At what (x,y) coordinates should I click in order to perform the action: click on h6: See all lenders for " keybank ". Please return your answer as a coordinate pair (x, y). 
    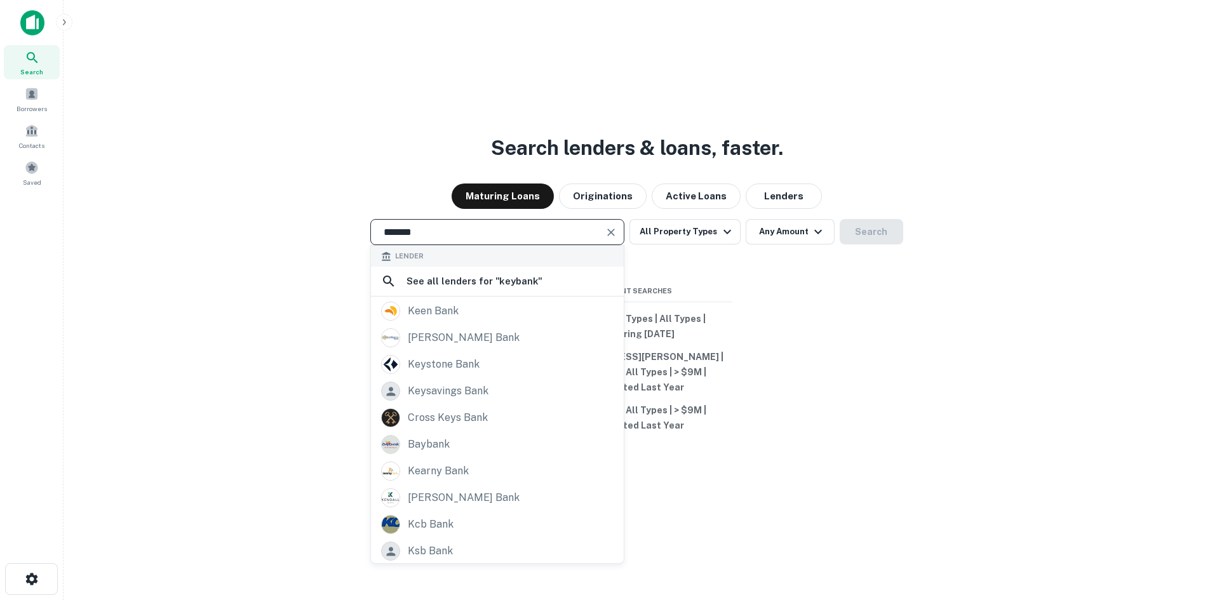
    Looking at the image, I should click on (475, 281).